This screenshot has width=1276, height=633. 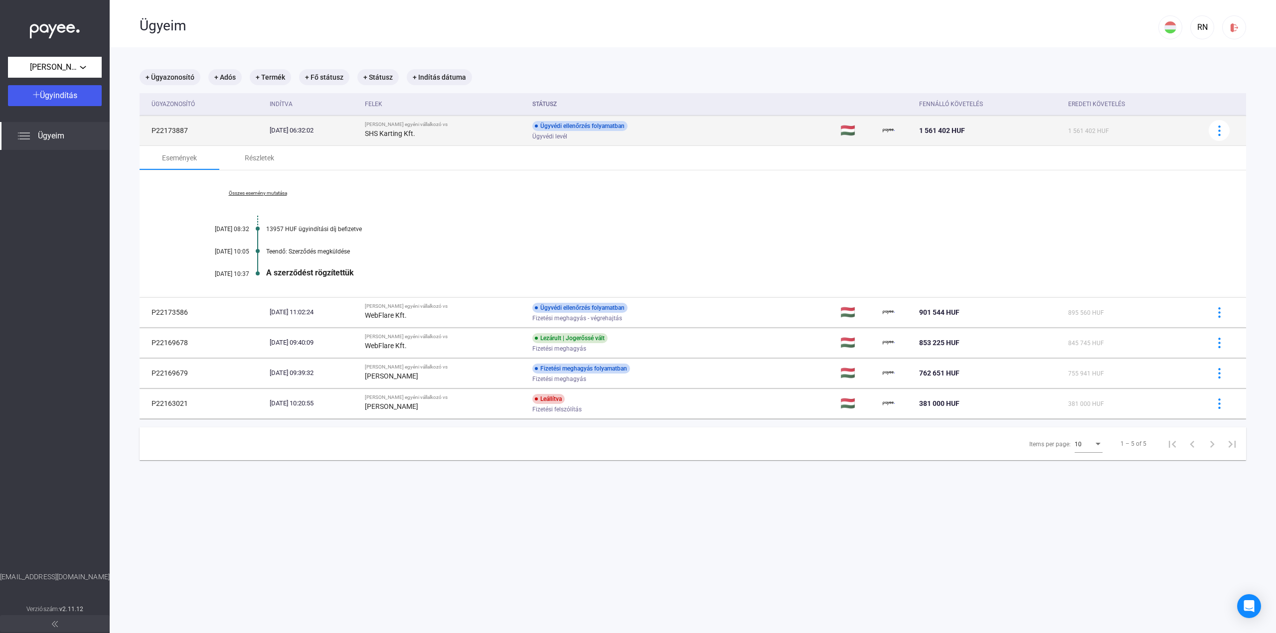 What do you see at coordinates (71, 609) in the screenshot?
I see `strong: v2.11.12` at bounding box center [71, 609].